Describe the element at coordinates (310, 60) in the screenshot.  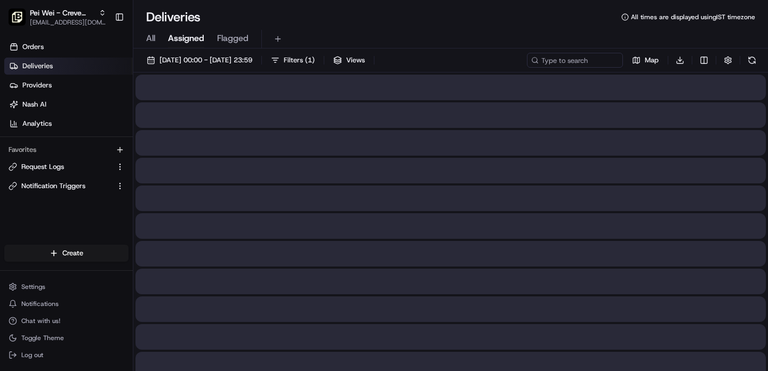
I see `span: ( 1 )` at that location.